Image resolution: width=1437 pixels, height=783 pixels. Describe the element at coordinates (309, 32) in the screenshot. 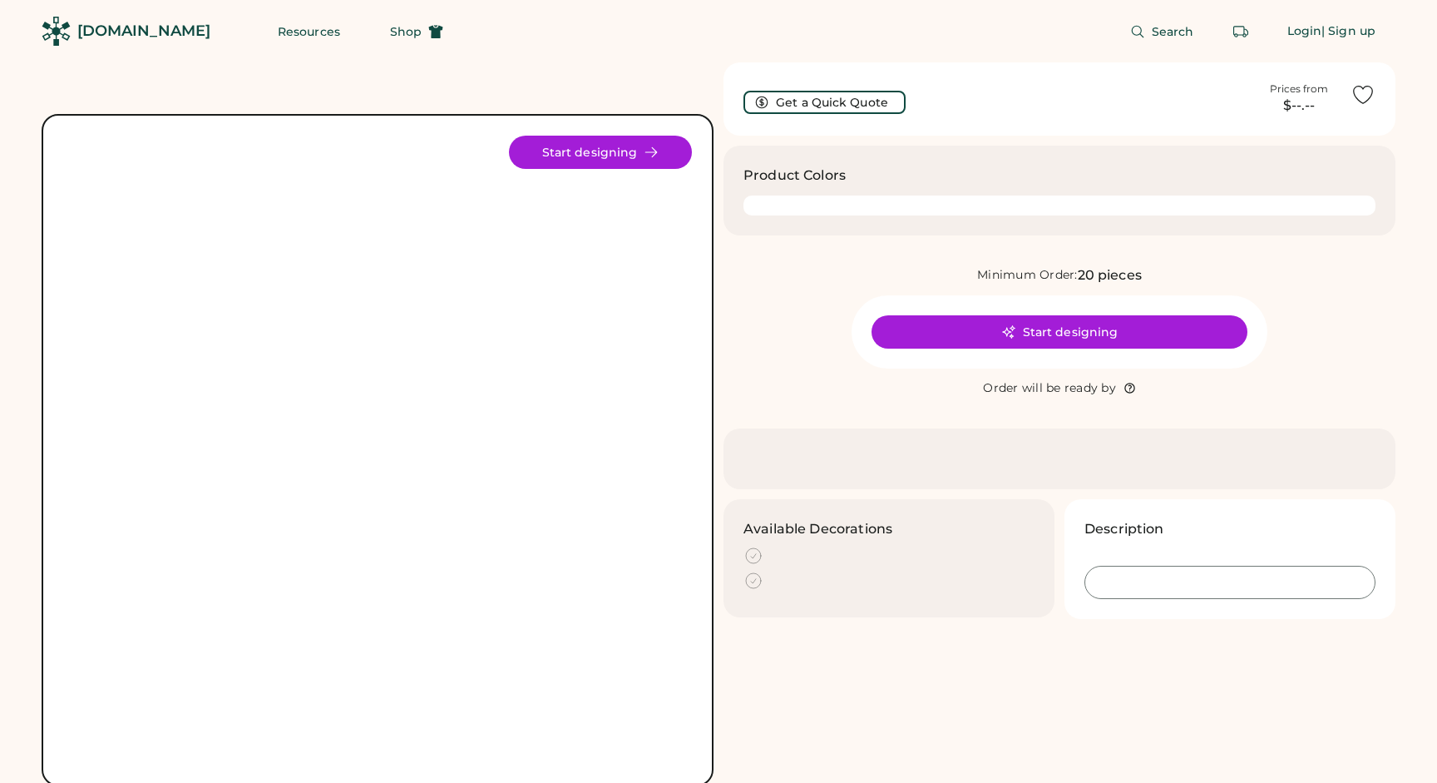

I see `button: Resources` at that location.